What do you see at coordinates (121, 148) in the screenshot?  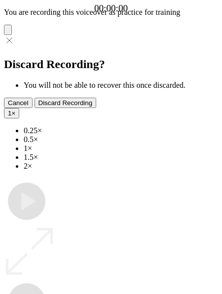 I see `li: 1×` at bounding box center [121, 148].